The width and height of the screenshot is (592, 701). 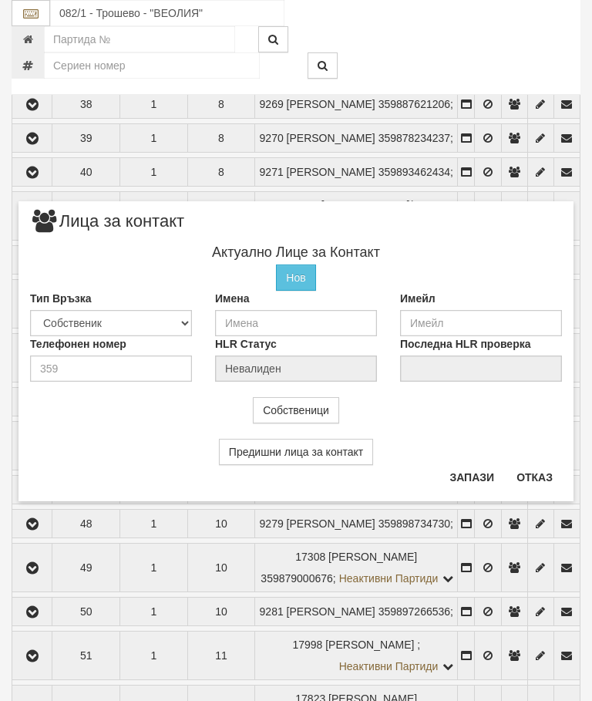 I want to click on input: Имейл, so click(x=481, y=323).